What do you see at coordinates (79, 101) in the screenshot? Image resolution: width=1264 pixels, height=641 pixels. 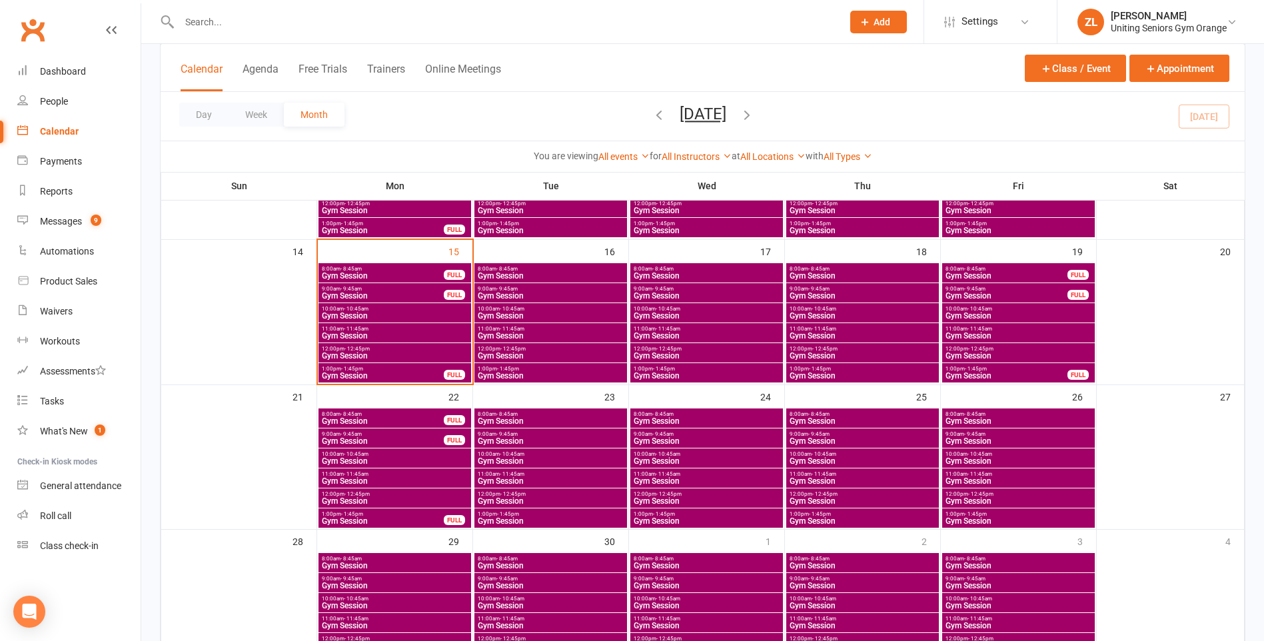 I see `a: People` at bounding box center [79, 101].